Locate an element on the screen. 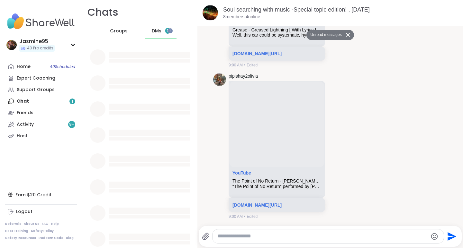 Image resolution: width=463 pixels, height=248 pixels. p: 8 members, 4 online is located at coordinates (241, 17).